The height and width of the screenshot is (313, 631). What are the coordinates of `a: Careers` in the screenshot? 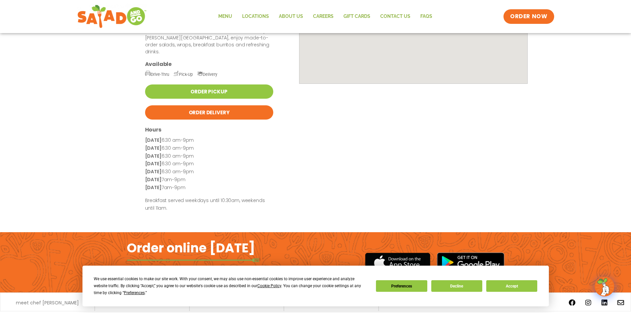 It's located at (323, 17).